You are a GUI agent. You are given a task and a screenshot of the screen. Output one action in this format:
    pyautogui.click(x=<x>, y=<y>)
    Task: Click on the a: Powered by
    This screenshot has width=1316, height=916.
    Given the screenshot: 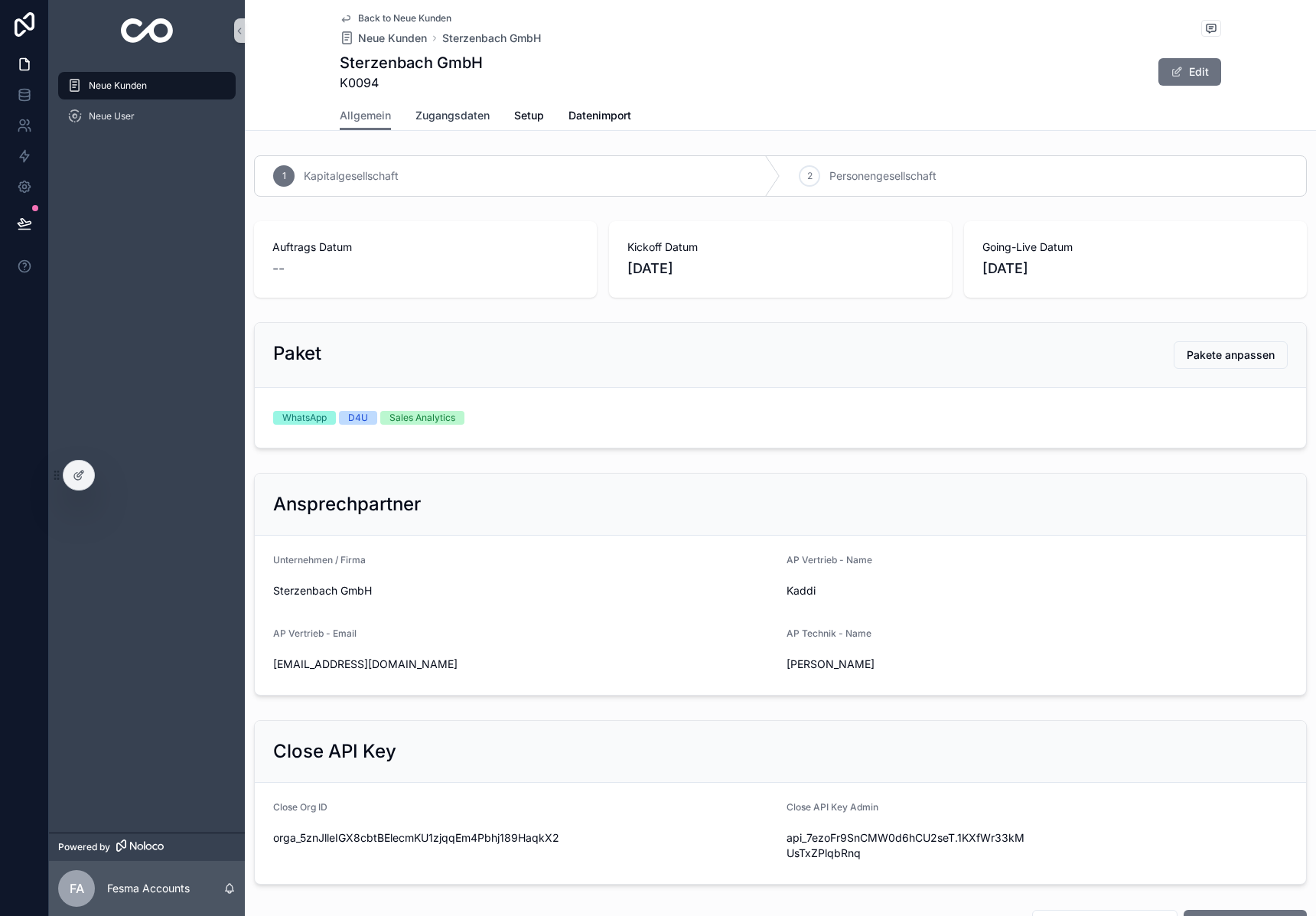 What is the action you would take?
    pyautogui.click(x=147, y=846)
    